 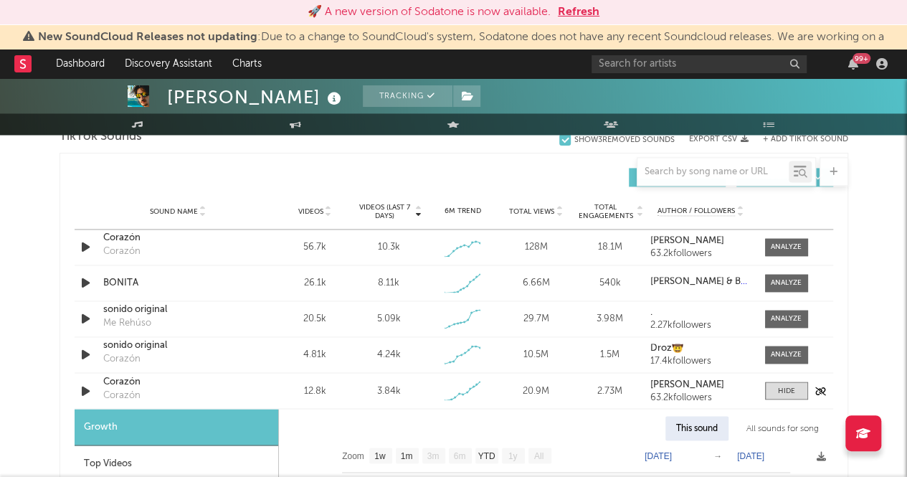 I want to click on text: YTD, so click(x=486, y=456).